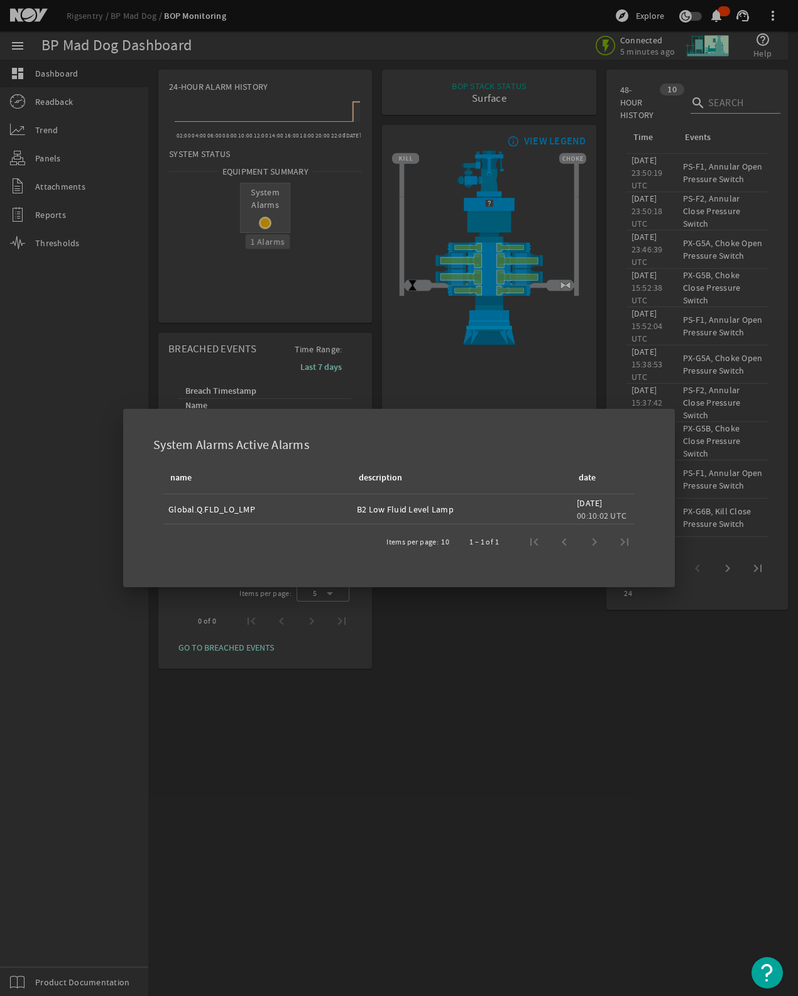  What do you see at coordinates (399, 442) in the screenshot?
I see `div: System Alarms Active Alarms` at bounding box center [399, 442].